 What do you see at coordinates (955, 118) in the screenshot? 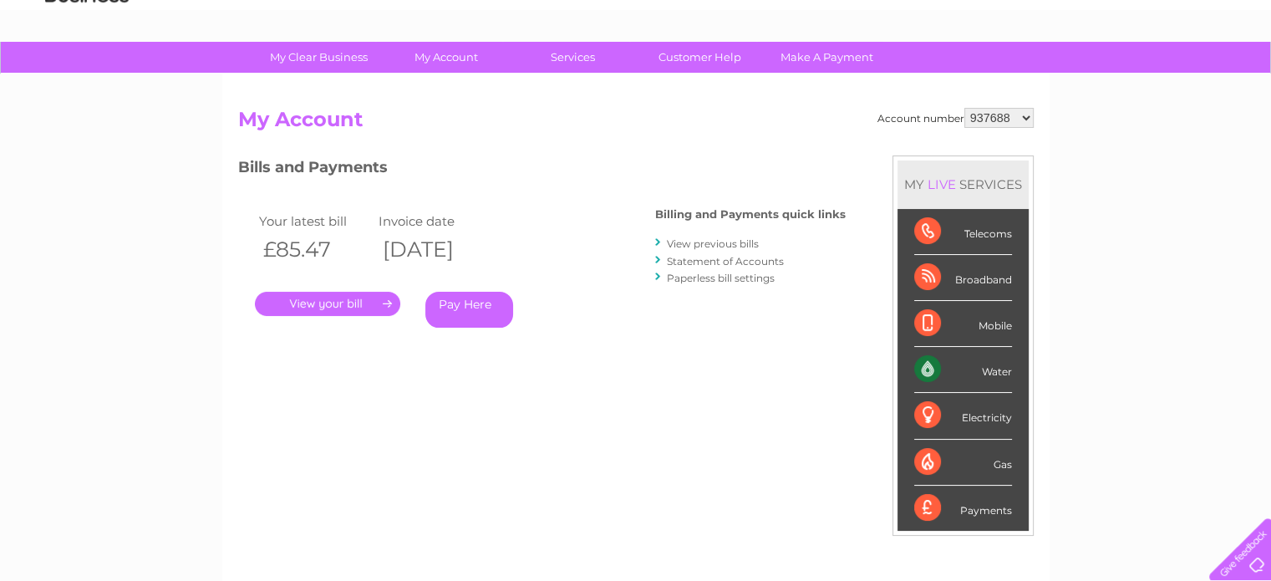
I see `div: Account number` at bounding box center [955, 118].